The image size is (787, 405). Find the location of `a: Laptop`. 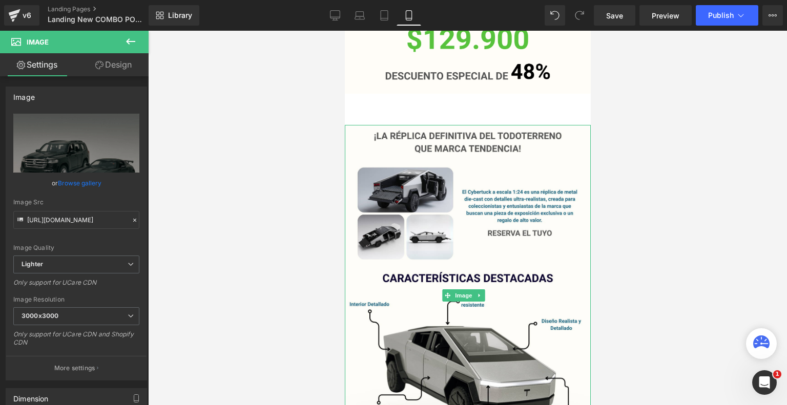

a: Laptop is located at coordinates (360, 15).